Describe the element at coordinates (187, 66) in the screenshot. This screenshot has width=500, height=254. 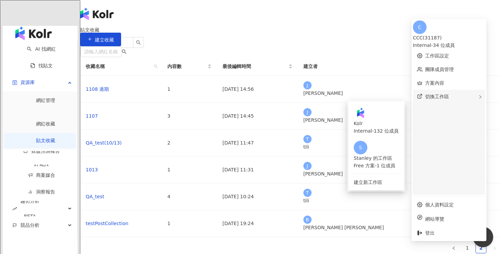
I see `span: 內容數` at that location.